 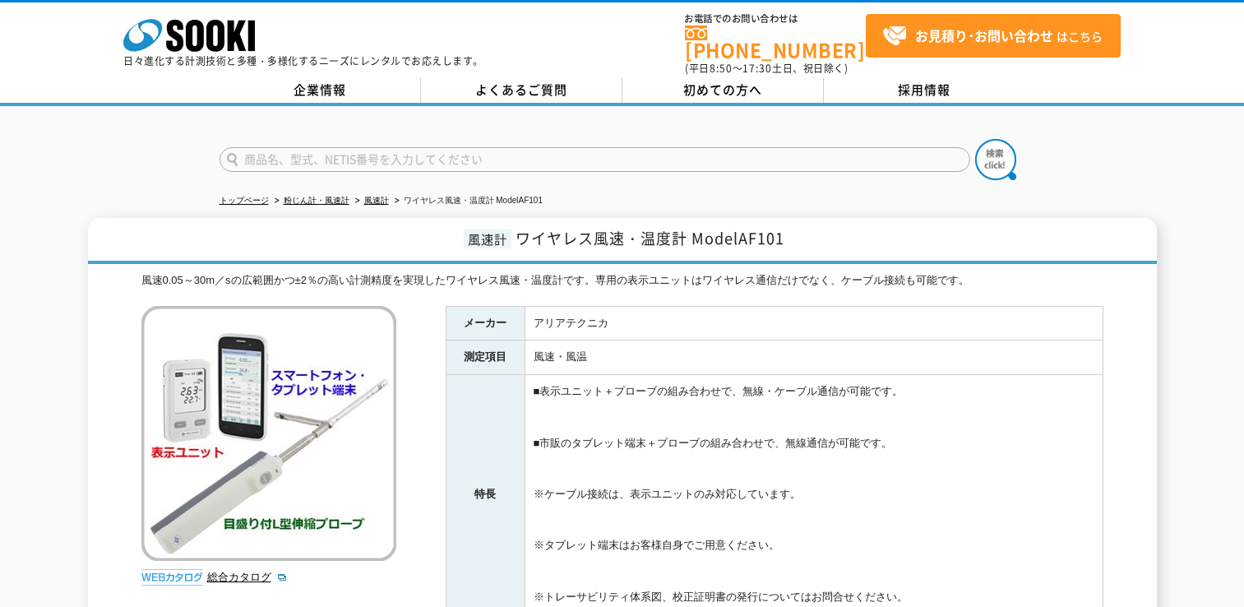 I want to click on td: 風速・風温, so click(x=813, y=358).